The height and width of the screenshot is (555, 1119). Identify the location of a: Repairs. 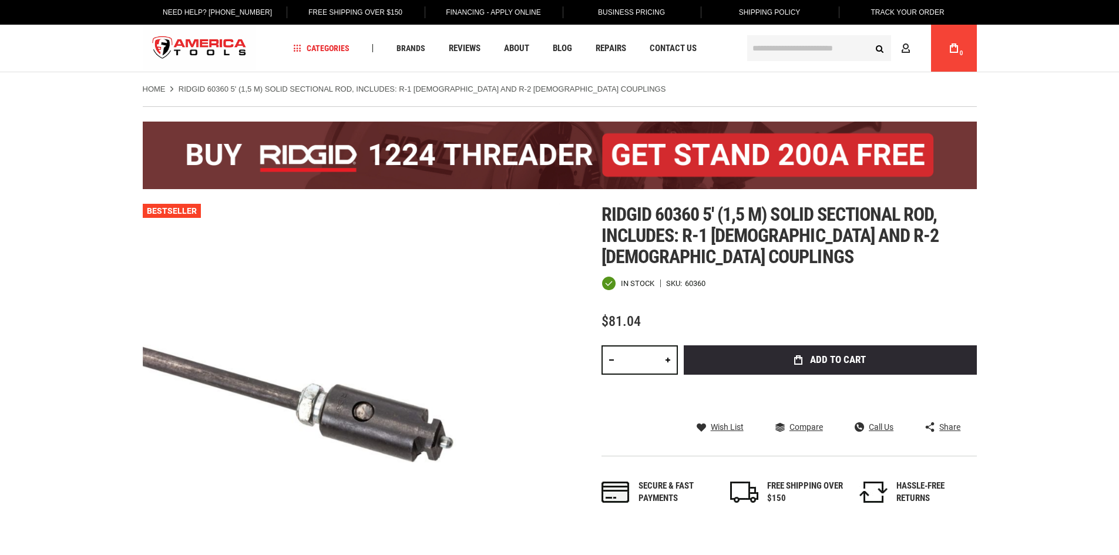
(611, 48).